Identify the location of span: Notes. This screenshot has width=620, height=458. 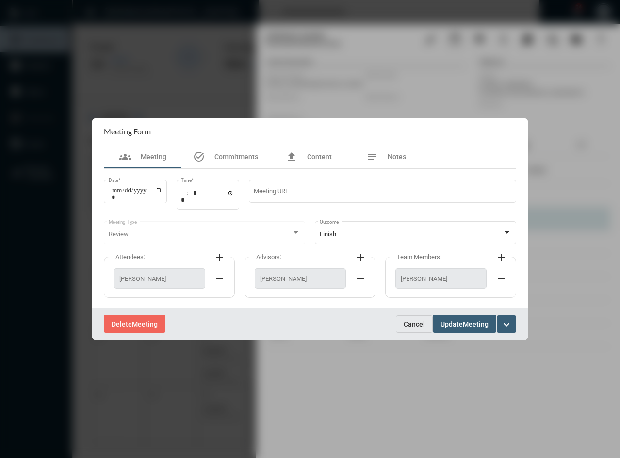
(397, 157).